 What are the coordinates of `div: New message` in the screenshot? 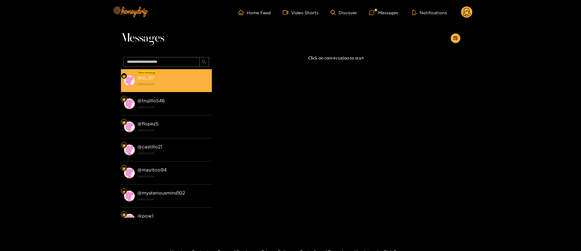 It's located at (147, 72).